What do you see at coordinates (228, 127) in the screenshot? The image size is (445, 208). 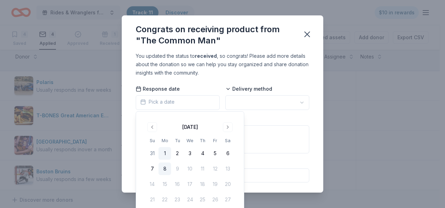 I see `button: Go to next month` at bounding box center [228, 127].